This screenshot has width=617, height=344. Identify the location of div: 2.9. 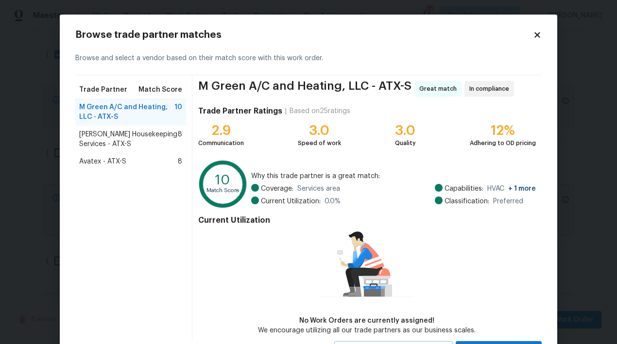
(221, 131).